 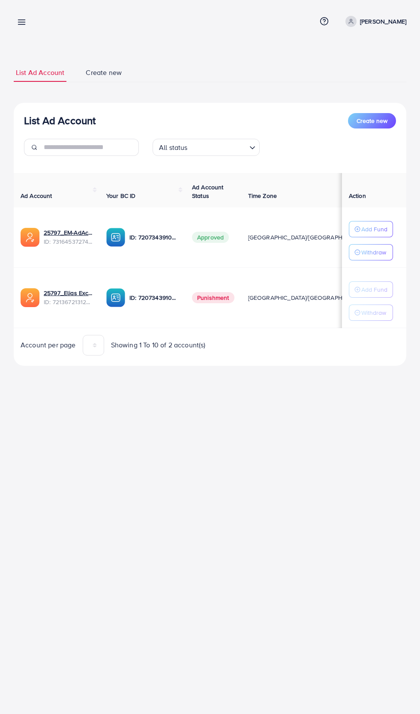 What do you see at coordinates (60, 120) in the screenshot?
I see `h3: List Ad Account` at bounding box center [60, 120].